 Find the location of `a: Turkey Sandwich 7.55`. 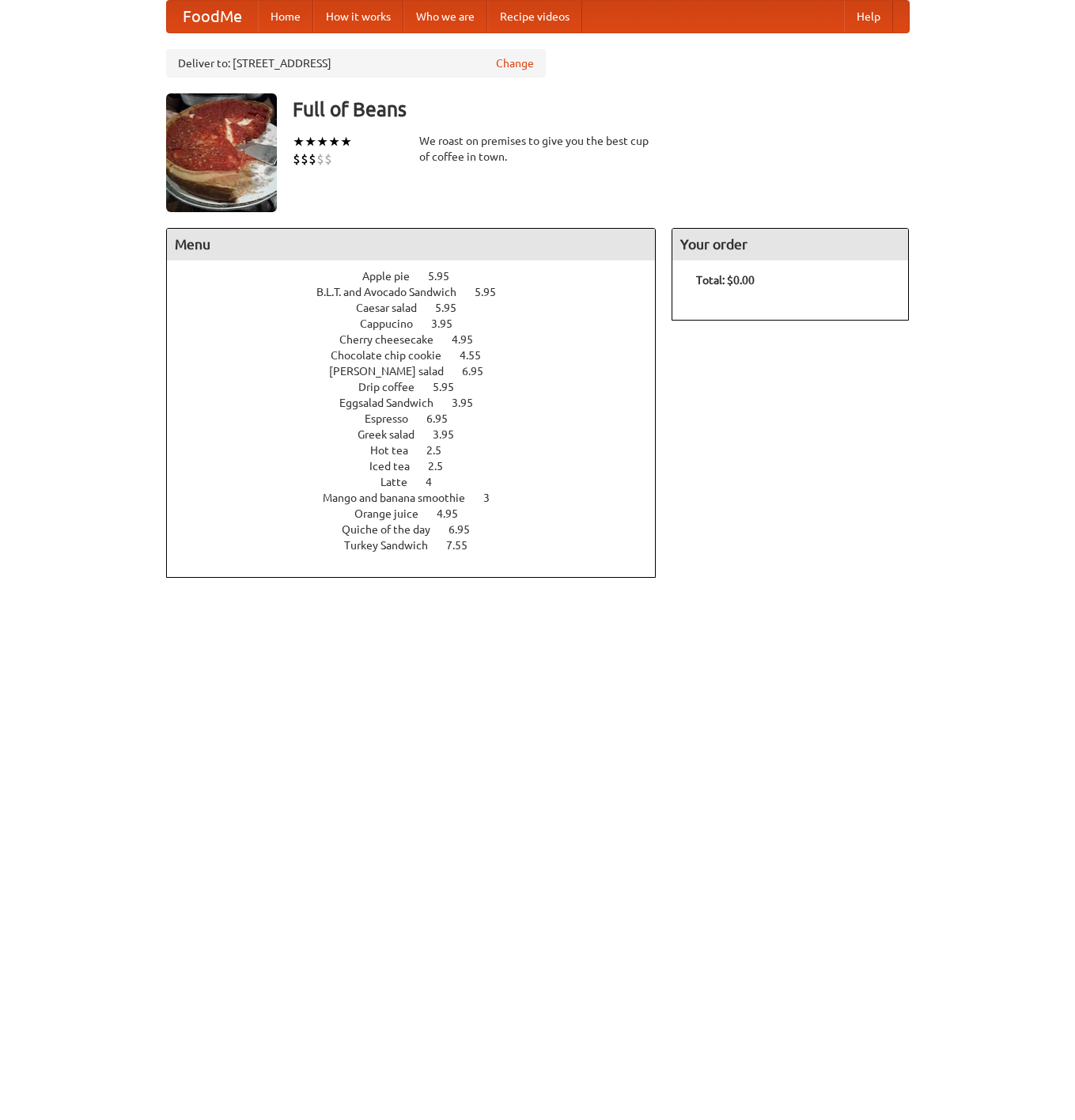

a: Turkey Sandwich 7.55 is located at coordinates (420, 545).